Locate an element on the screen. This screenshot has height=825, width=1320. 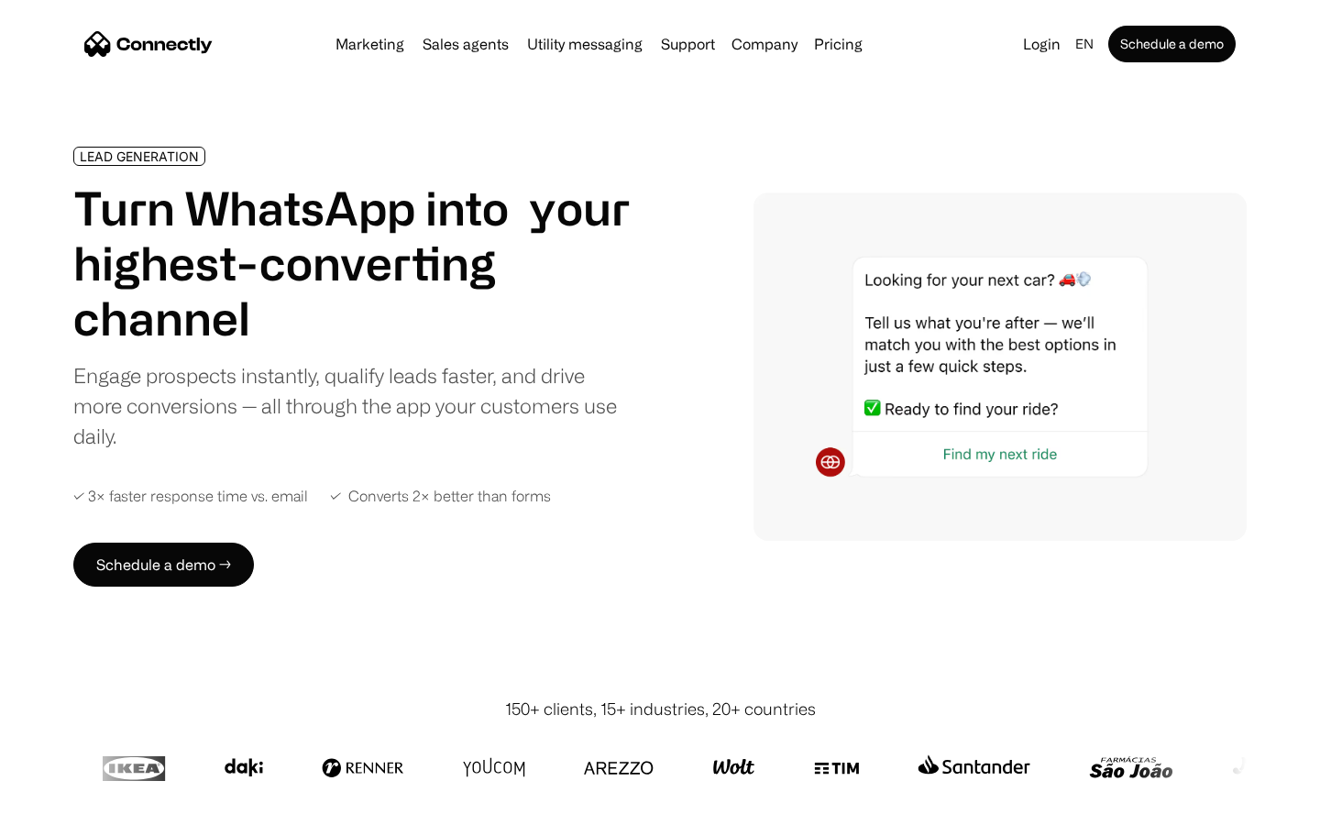
a: Sales agents is located at coordinates (466, 44).